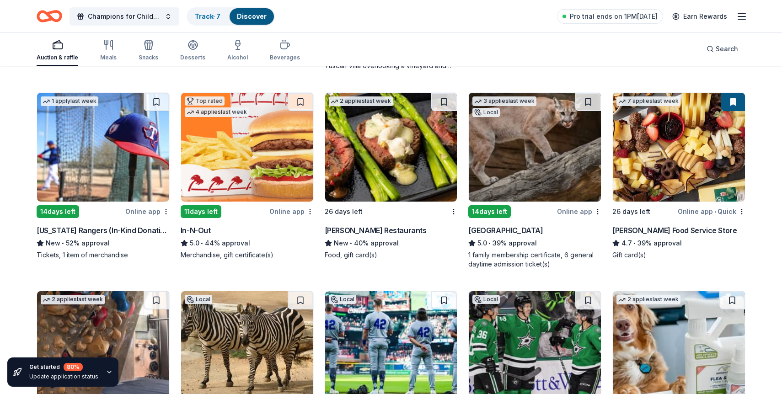  I want to click on div: In-N-Out, so click(196, 231).